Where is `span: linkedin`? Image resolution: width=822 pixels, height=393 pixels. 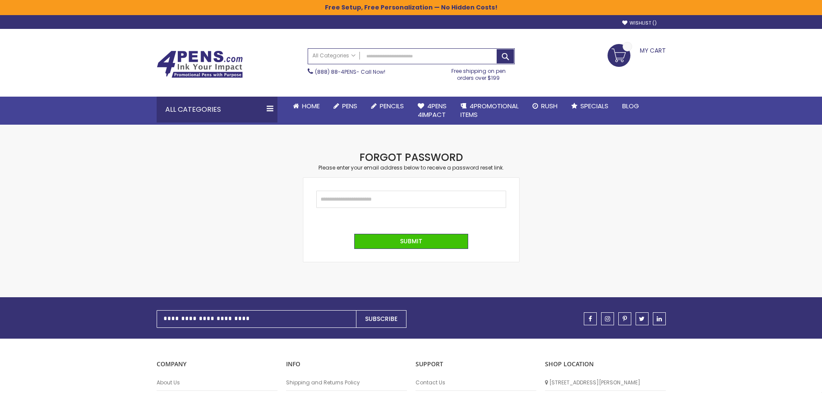
span: linkedin is located at coordinates (659, 319).